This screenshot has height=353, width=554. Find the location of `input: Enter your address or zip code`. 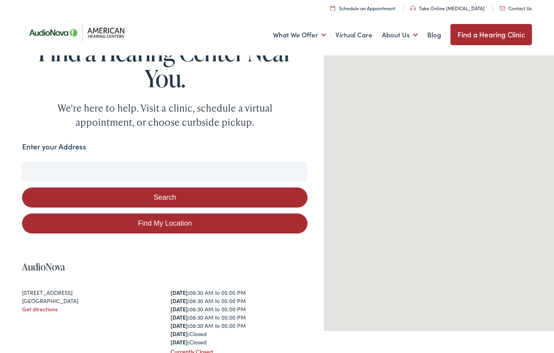

input: Enter your address or zip code is located at coordinates (164, 172).